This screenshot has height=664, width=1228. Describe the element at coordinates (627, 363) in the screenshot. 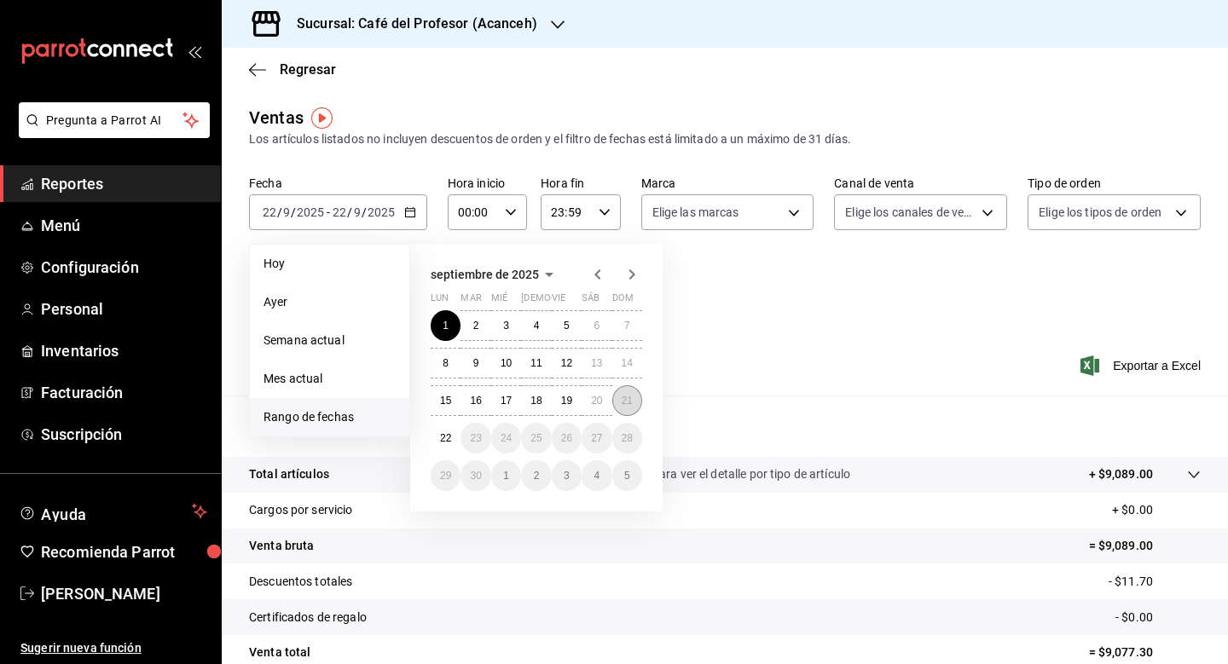

I see `button: 14 de septiembre de 2025` at that location.